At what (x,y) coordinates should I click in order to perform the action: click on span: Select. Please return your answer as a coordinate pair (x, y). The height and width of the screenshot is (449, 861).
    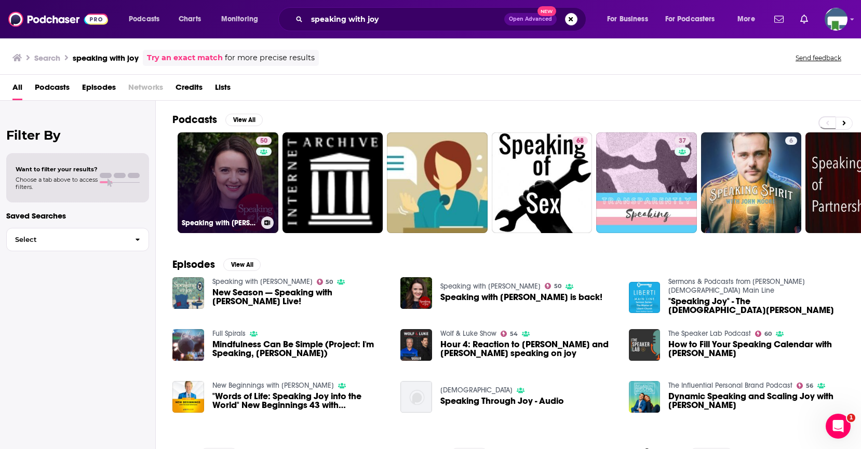
    Looking at the image, I should click on (66, 239).